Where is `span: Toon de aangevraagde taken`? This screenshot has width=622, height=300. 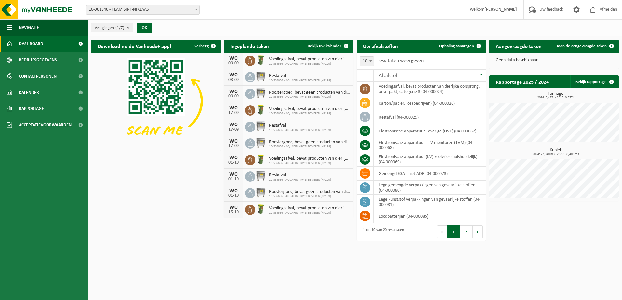
span: Toon de aangevraagde taken is located at coordinates (581, 46).